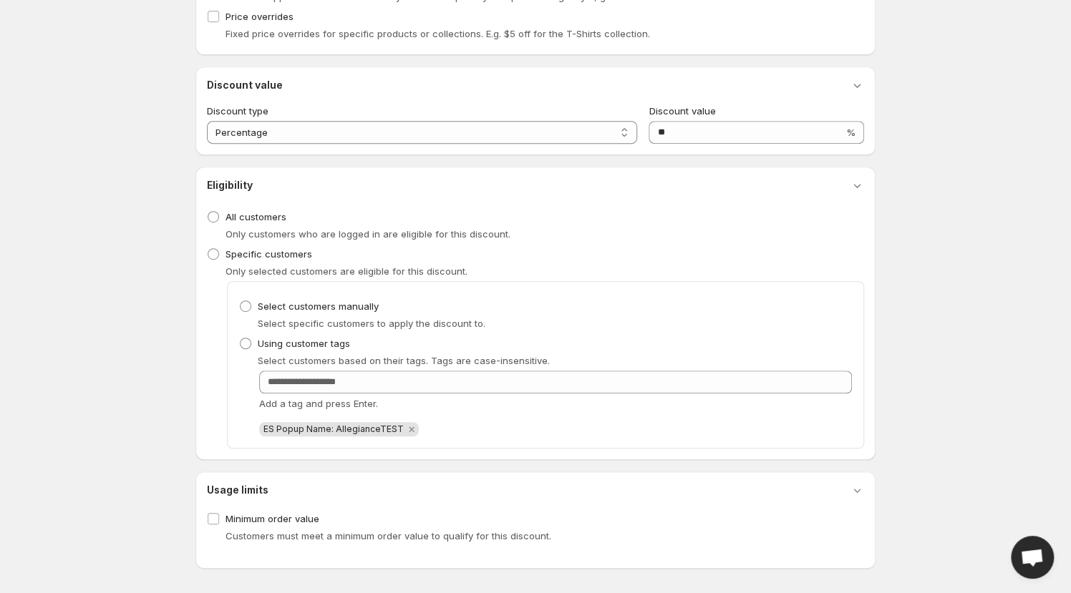  What do you see at coordinates (259, 16) in the screenshot?
I see `span: Price overrides` at bounding box center [259, 16].